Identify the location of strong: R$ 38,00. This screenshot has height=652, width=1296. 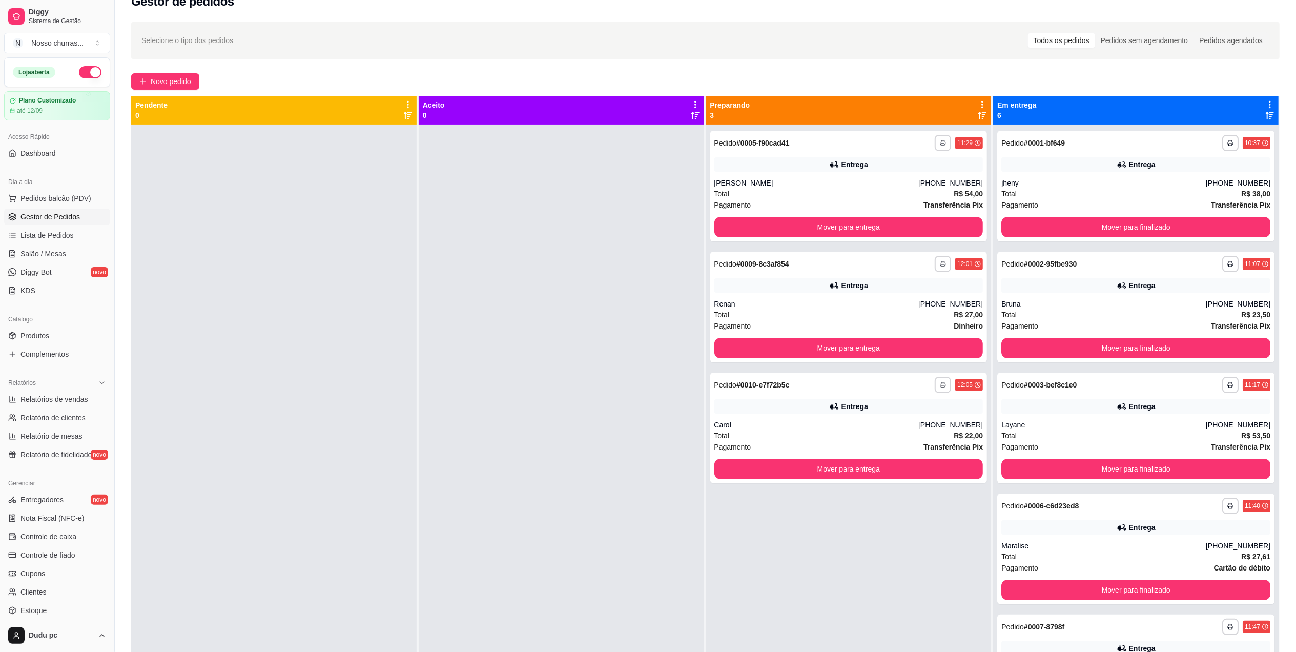
(1256, 194).